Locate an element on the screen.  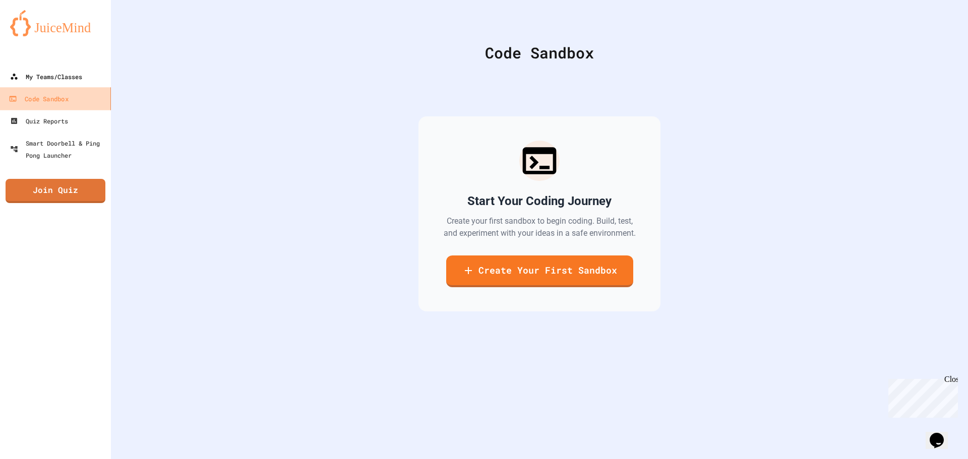
a: Create Your First Sandbox is located at coordinates (539, 271).